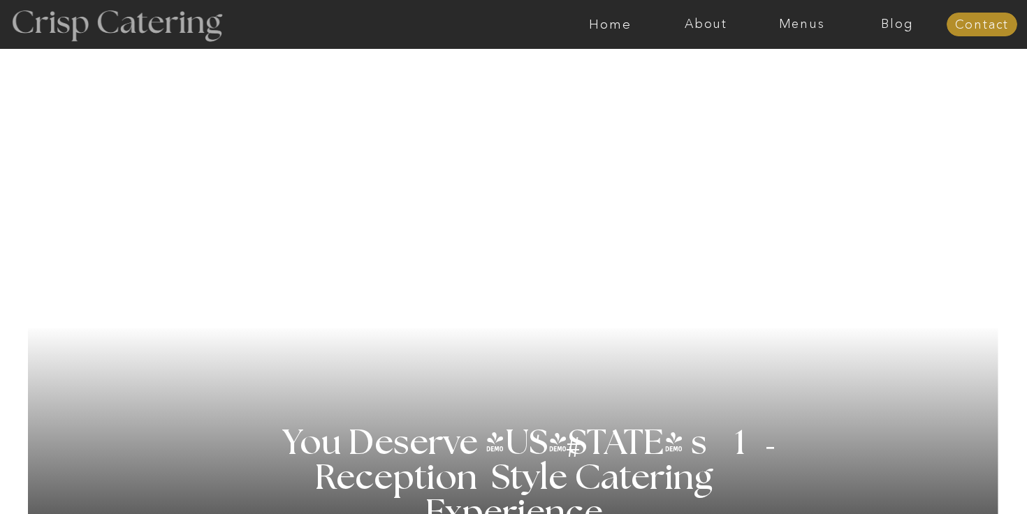 Image resolution: width=1027 pixels, height=514 pixels. What do you see at coordinates (706, 24) in the screenshot?
I see `nav: About` at bounding box center [706, 24].